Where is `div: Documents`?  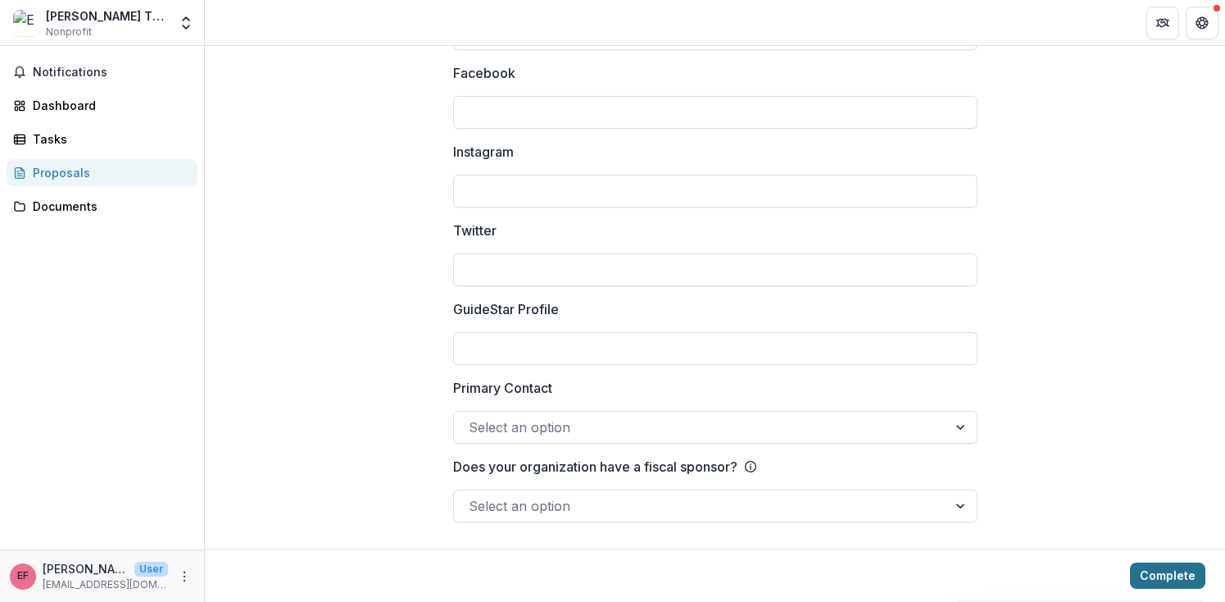
div: Documents is located at coordinates (108, 206).